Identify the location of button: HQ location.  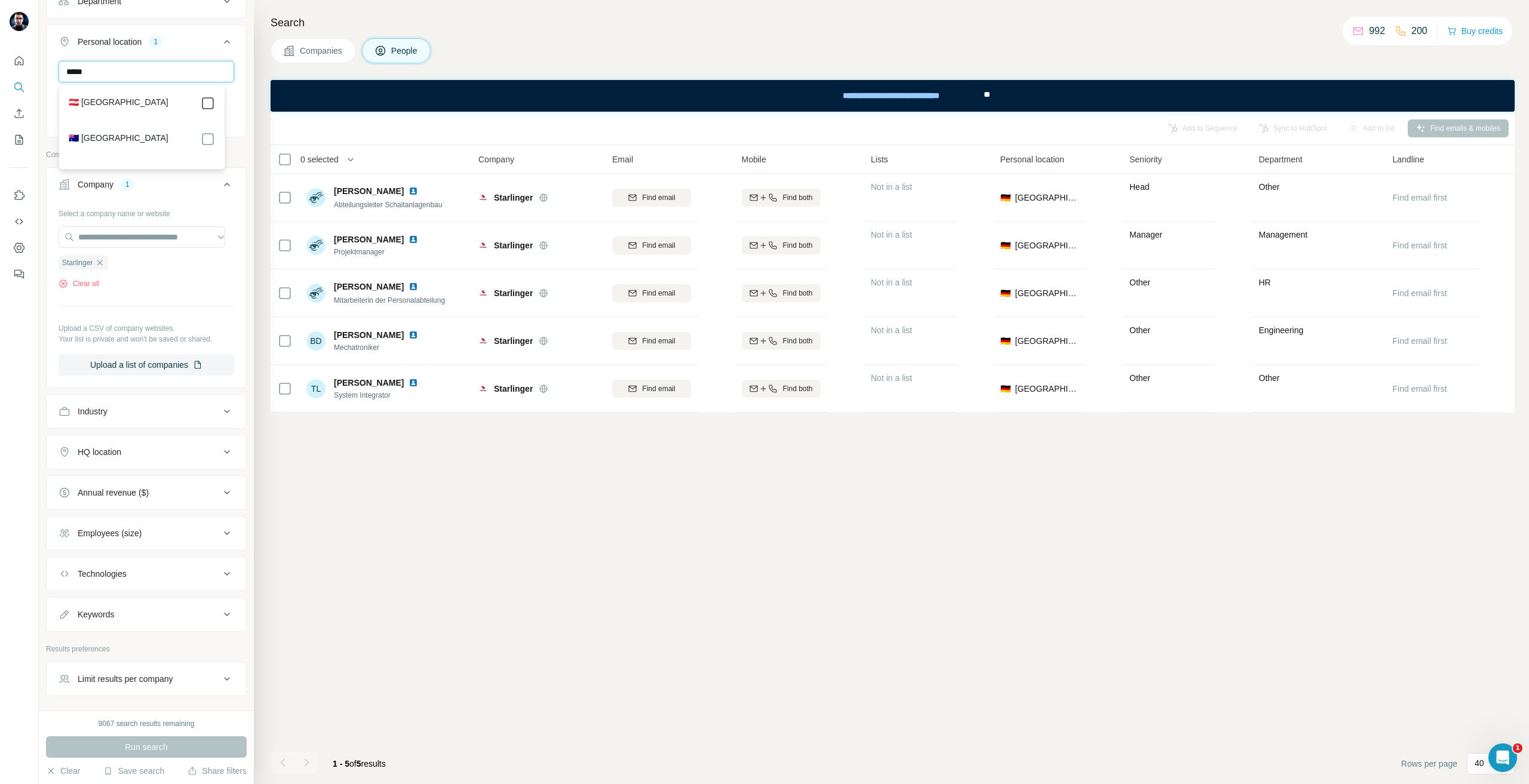
(147, 452).